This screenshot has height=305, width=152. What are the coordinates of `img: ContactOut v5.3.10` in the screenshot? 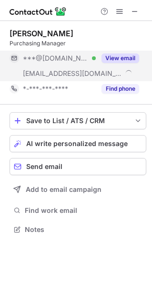 It's located at (38, 11).